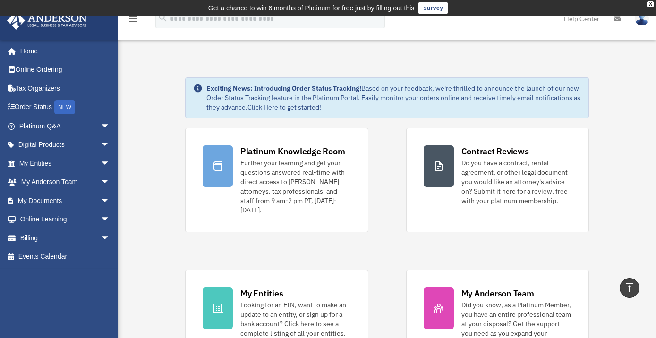  Describe the element at coordinates (65, 163) in the screenshot. I see `a: My Entitiesarrow_drop_down` at that location.